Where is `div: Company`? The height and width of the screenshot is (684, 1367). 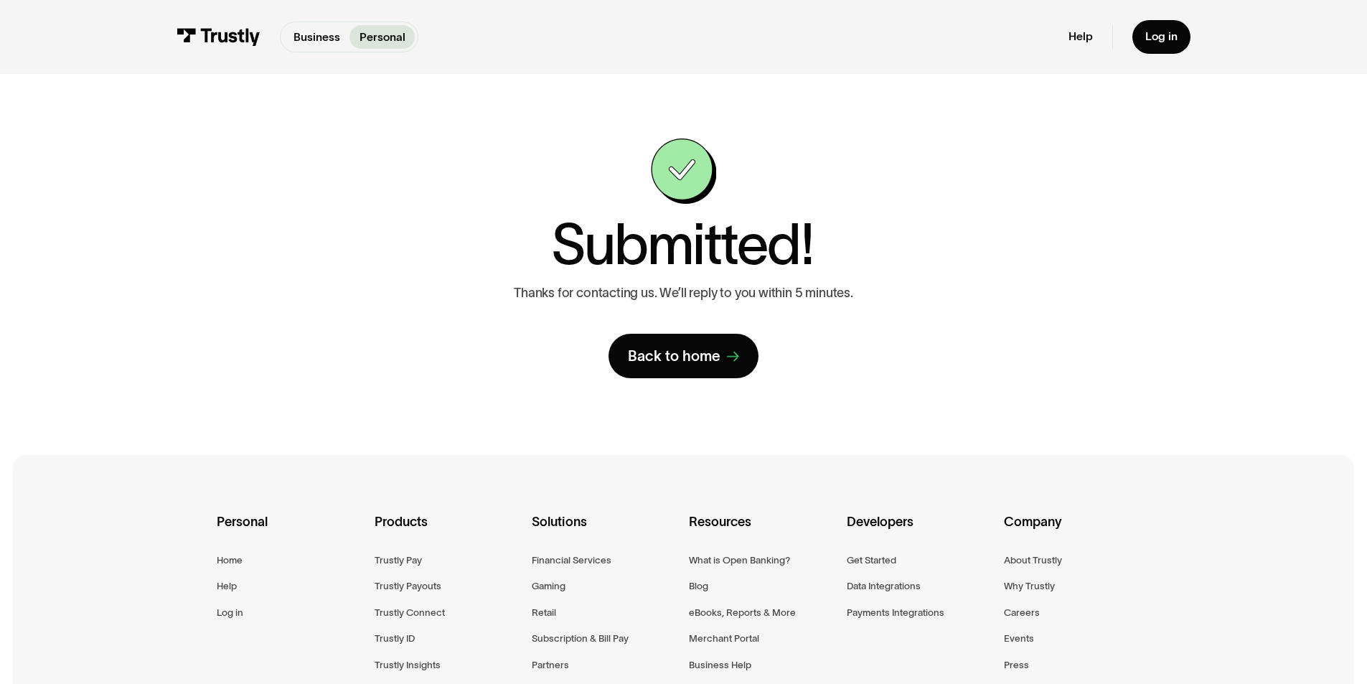
div: Company is located at coordinates (1076, 532).